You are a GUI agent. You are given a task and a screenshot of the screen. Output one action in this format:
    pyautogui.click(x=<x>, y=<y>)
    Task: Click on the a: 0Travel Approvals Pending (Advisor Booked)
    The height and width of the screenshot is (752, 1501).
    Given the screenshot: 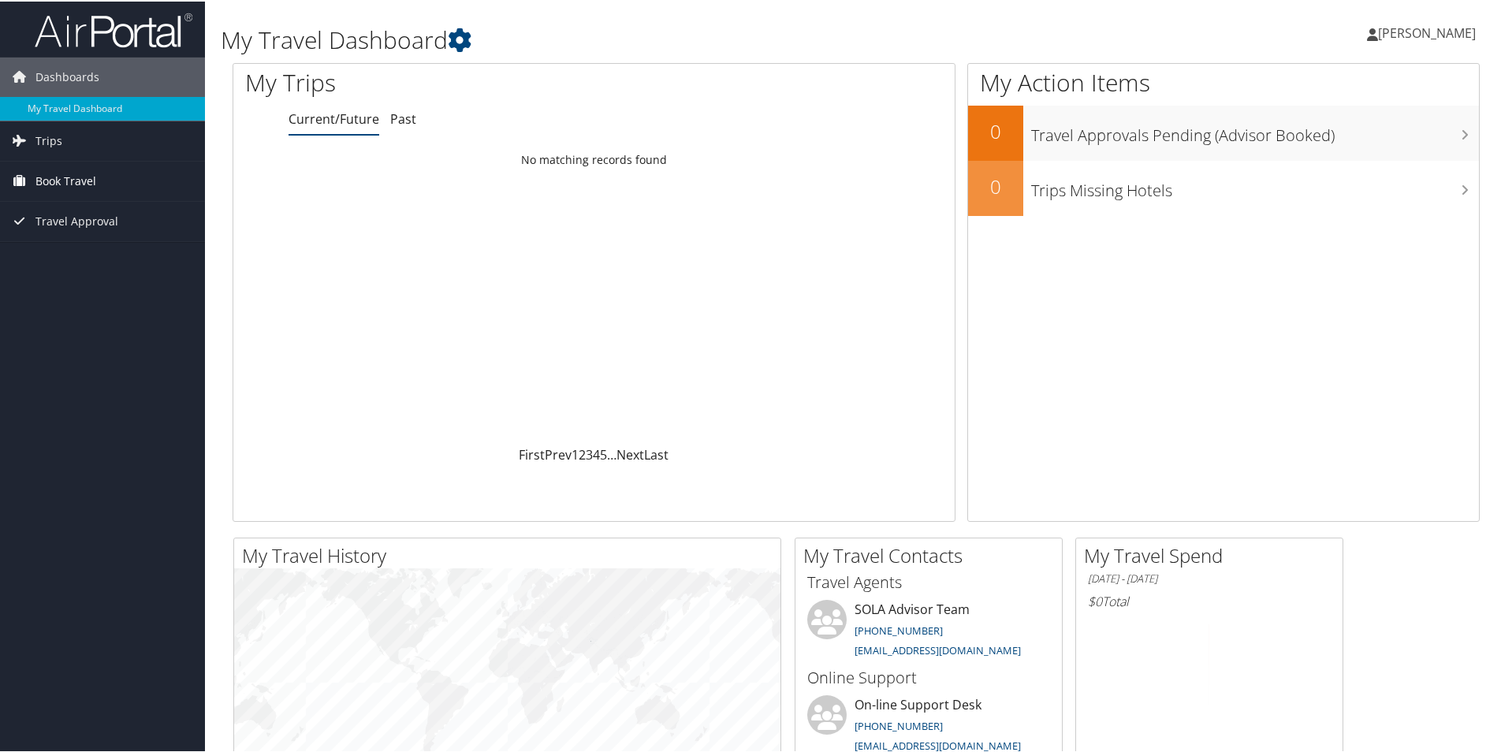 What is the action you would take?
    pyautogui.click(x=1224, y=132)
    